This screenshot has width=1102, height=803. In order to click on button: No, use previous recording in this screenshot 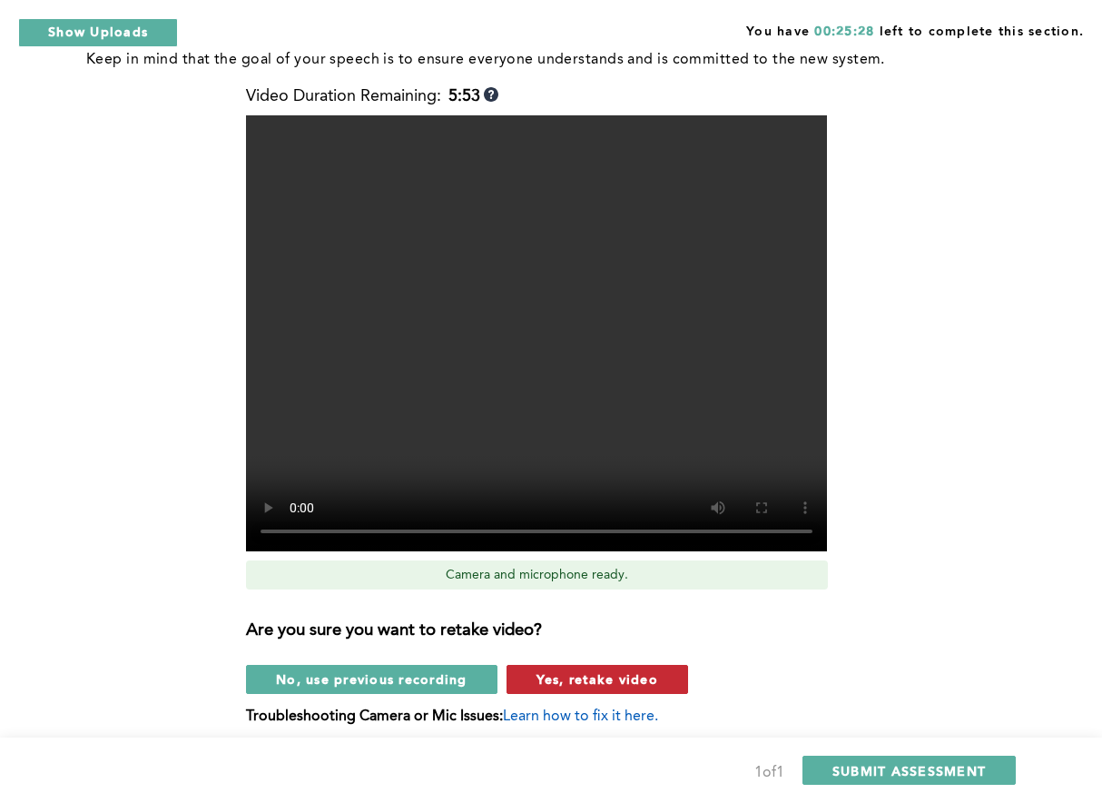, I will do `click(371, 679)`.